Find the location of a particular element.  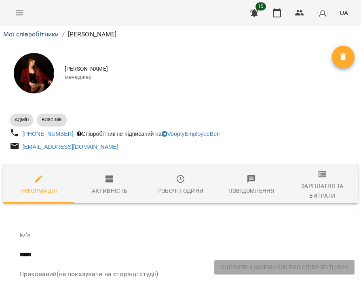

div: Активність is located at coordinates (110, 191).